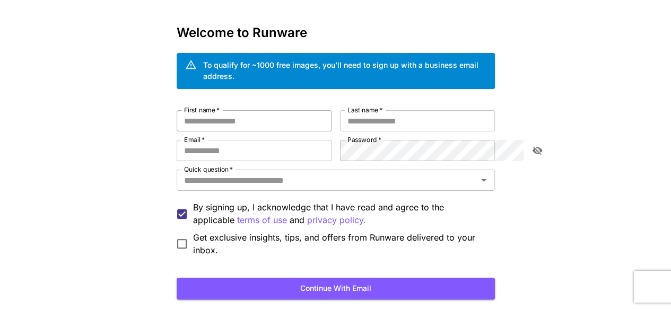  I want to click on p: By signing up, I acknowledge that I have read and agree to the applicable and, so click(339, 214).